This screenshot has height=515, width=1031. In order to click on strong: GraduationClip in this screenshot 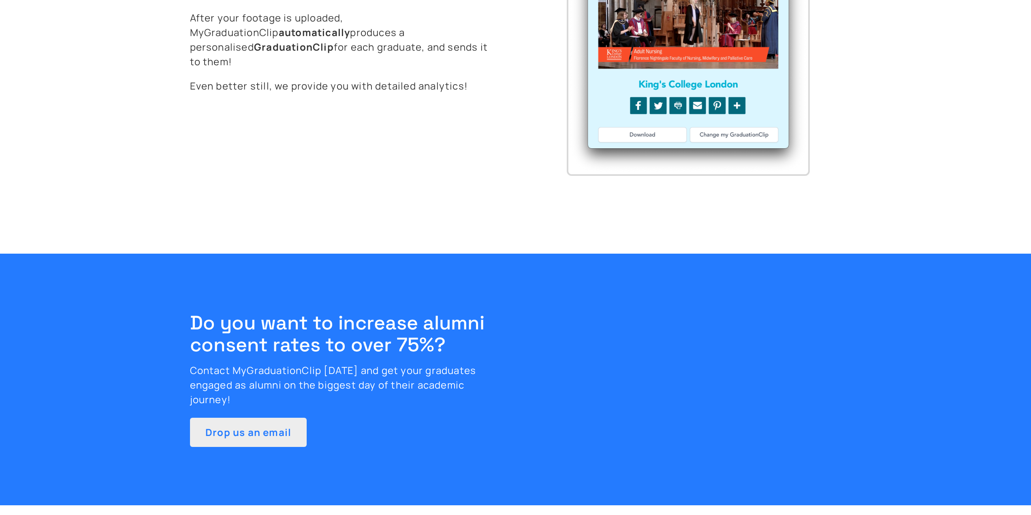, I will do `click(294, 47)`.